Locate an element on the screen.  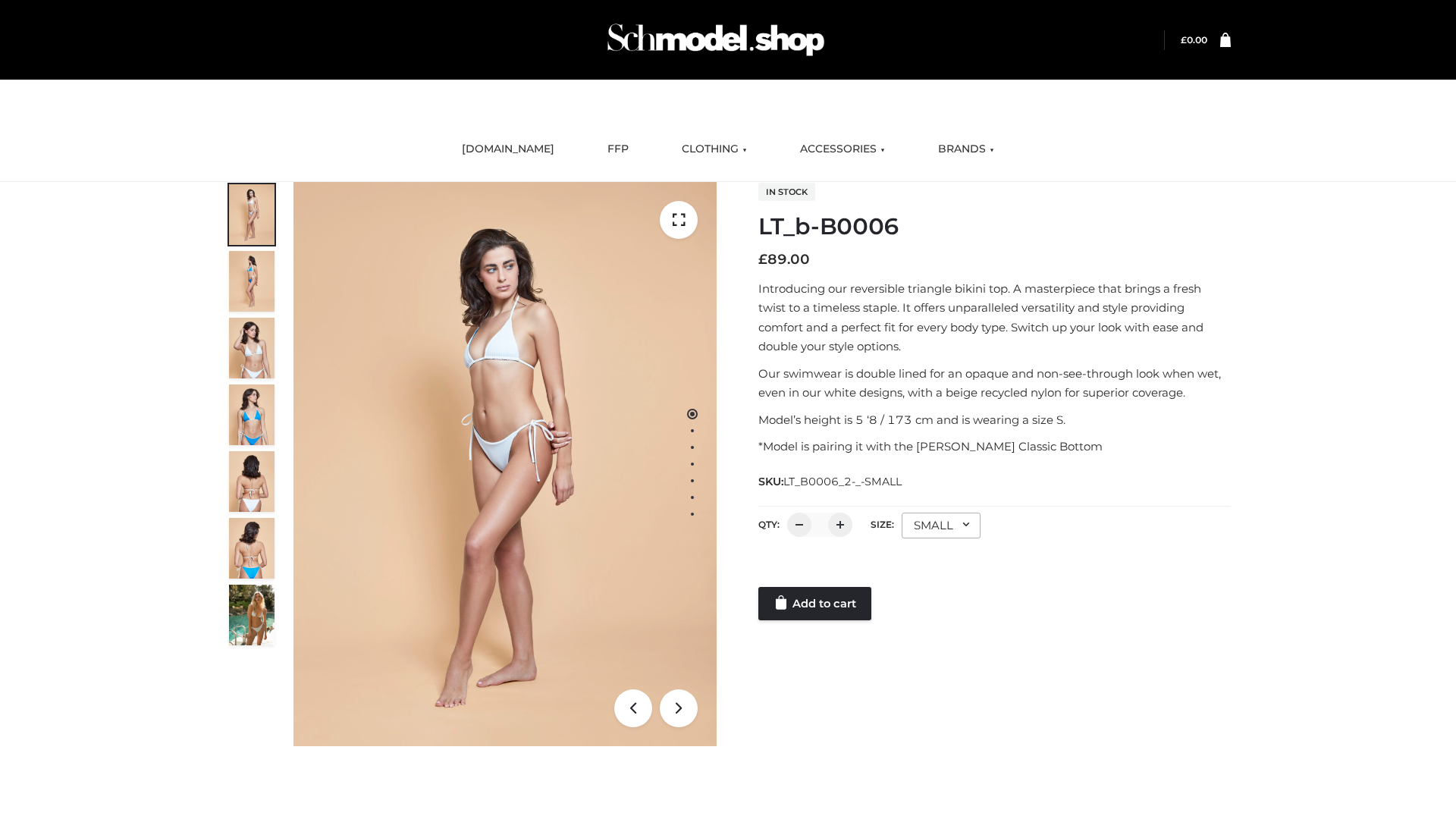
a: BRANDS is located at coordinates (966, 149).